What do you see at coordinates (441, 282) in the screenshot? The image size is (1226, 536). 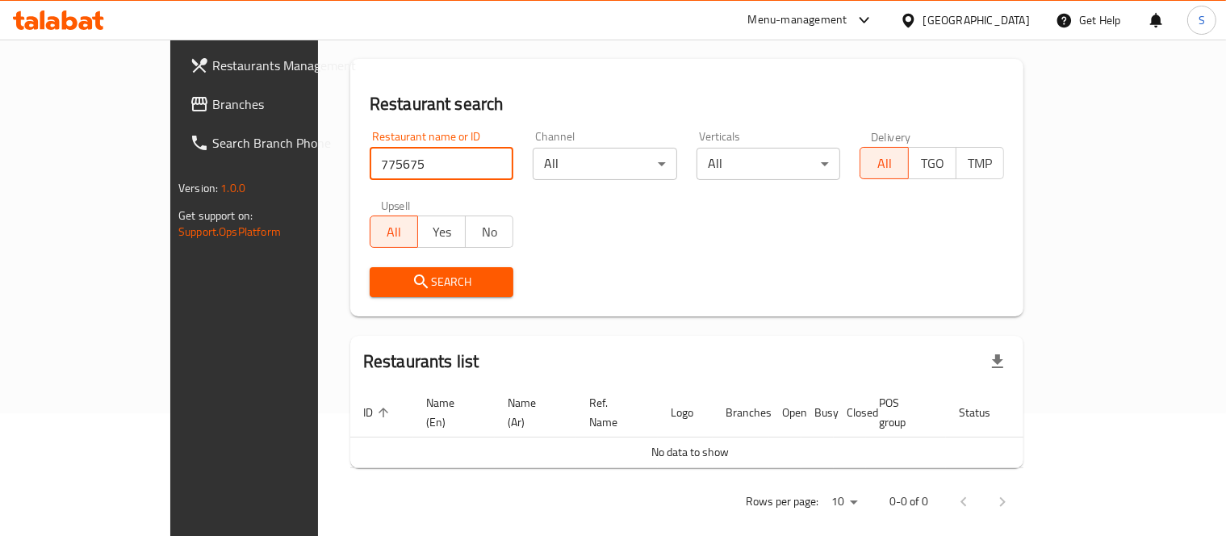 I see `span: Search` at bounding box center [441, 282].